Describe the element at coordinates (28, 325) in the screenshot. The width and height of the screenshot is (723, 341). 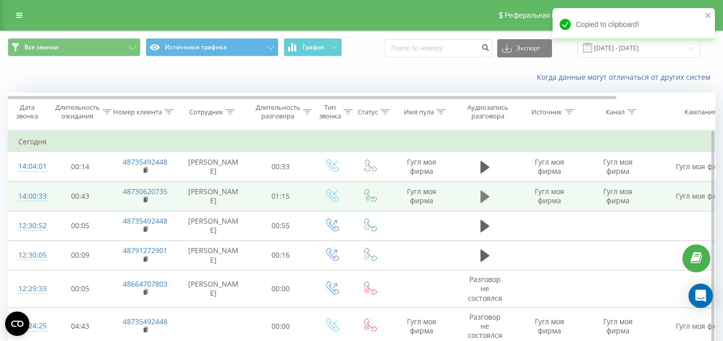
I see `div: 12:24:25` at that location.